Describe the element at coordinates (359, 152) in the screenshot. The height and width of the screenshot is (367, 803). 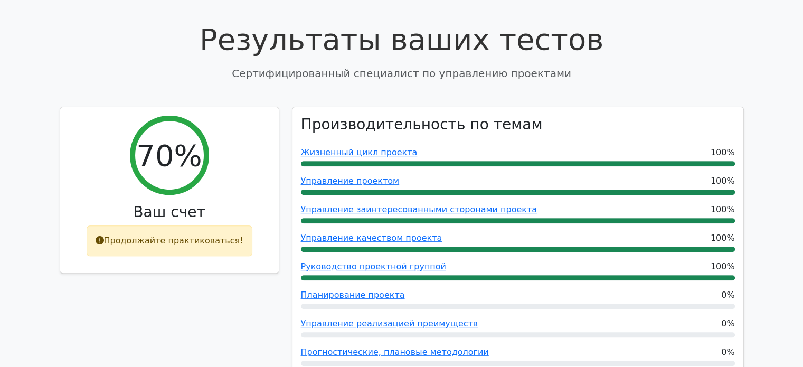
I see `a: Жизненный цикл проекта` at that location.